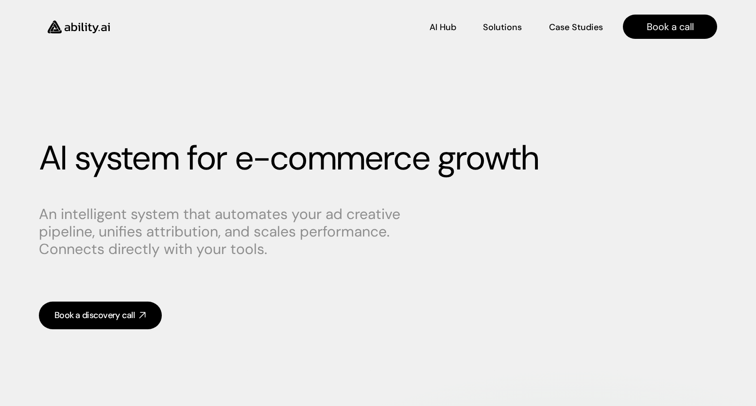  I want to click on a: Book a discovery call, so click(100, 315).